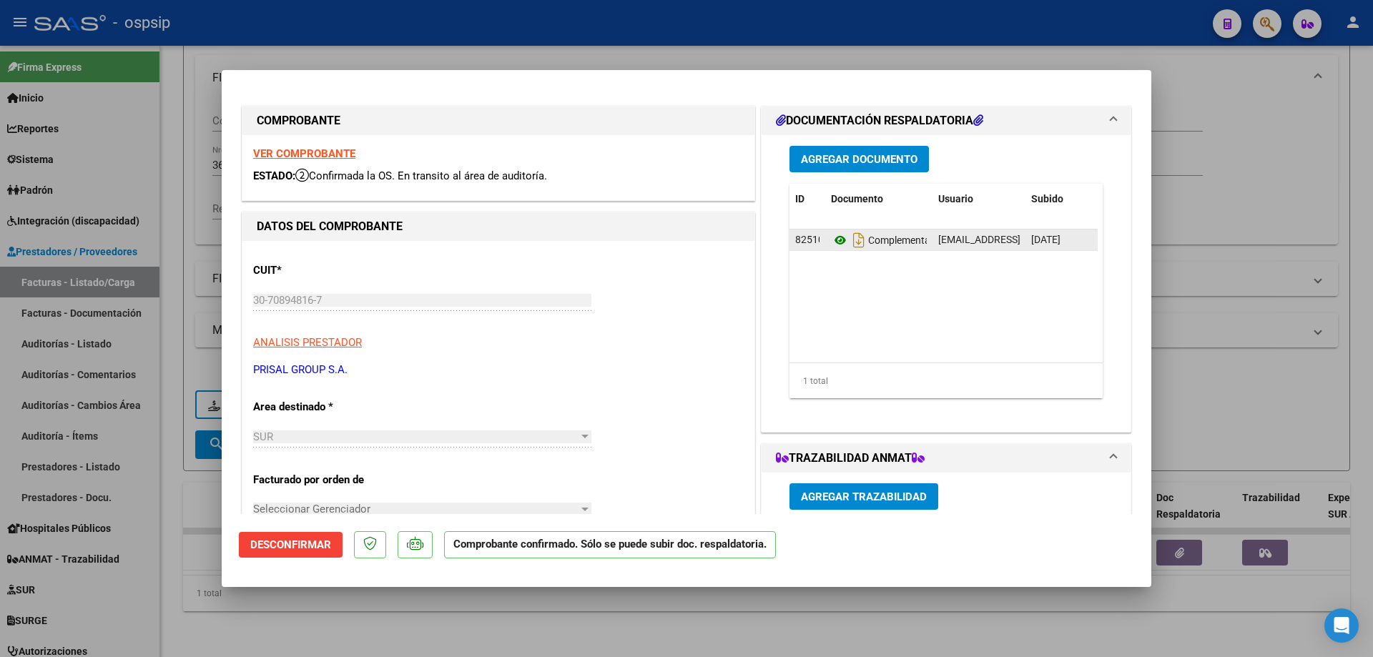 This screenshot has width=1373, height=657. Describe the element at coordinates (263, 437) in the screenshot. I see `span: SUR` at that location.